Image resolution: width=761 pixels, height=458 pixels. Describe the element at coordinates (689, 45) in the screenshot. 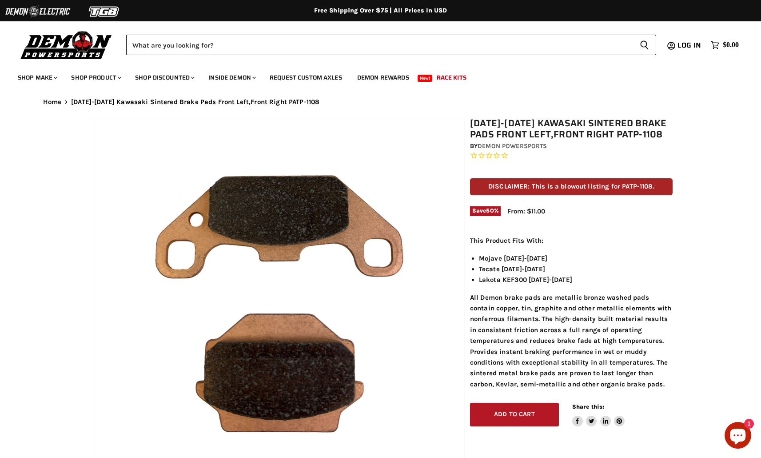

I see `span: Log in` at that location.